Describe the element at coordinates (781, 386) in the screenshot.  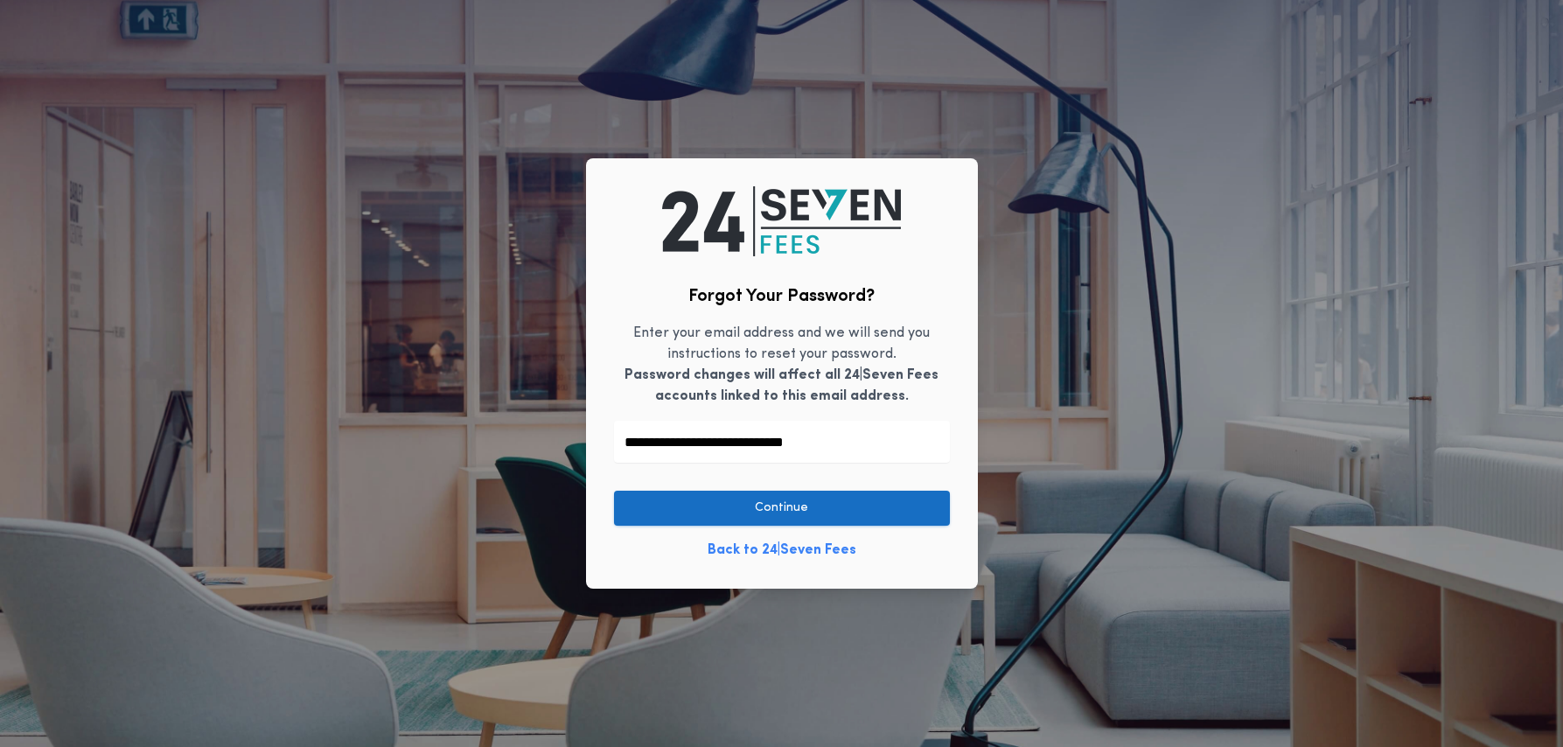
I see `b: Password changes will affect all 24|Seven Fees accounts linked to this email address.` at that location.